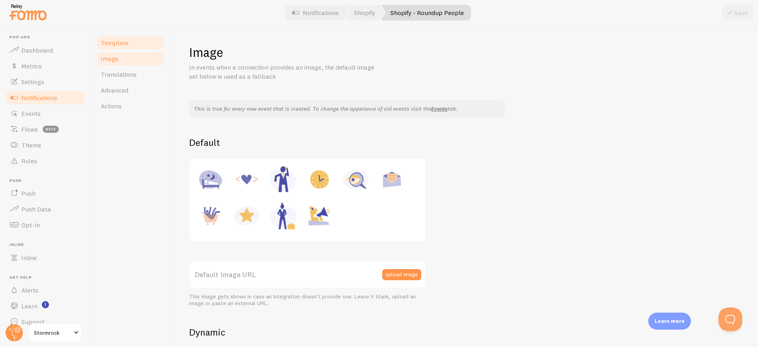  What do you see at coordinates (33, 82) in the screenshot?
I see `span: Settings` at bounding box center [33, 82].